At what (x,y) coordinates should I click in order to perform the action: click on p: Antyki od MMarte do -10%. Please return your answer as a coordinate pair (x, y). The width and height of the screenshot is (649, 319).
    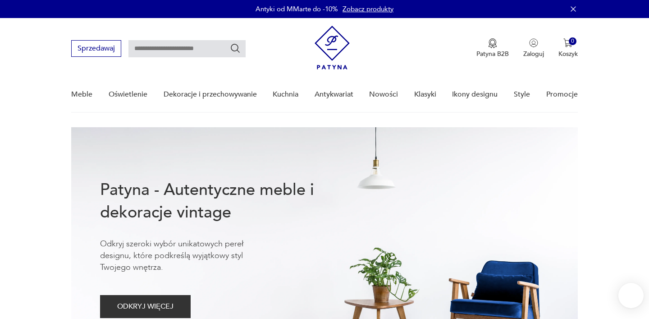
    Looking at the image, I should click on (297, 9).